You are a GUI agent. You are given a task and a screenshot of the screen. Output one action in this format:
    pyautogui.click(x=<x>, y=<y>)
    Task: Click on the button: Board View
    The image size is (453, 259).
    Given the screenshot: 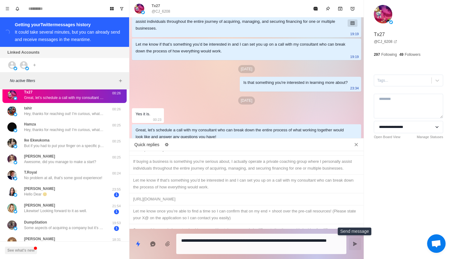 What is the action you would take?
    pyautogui.click(x=112, y=9)
    